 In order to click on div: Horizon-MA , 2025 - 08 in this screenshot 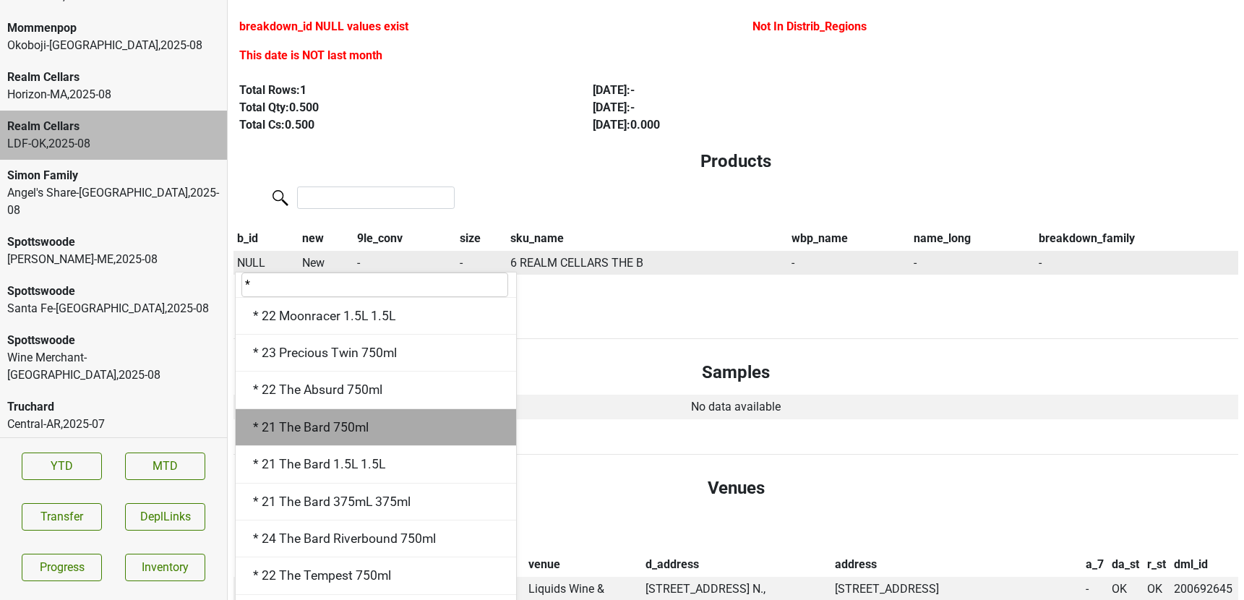, I will do `click(114, 95)`.